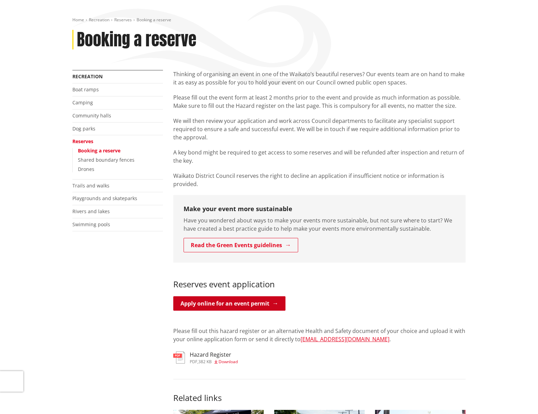 The width and height of the screenshot is (538, 414). What do you see at coordinates (92, 115) in the screenshot?
I see `a: Community halls` at bounding box center [92, 115].